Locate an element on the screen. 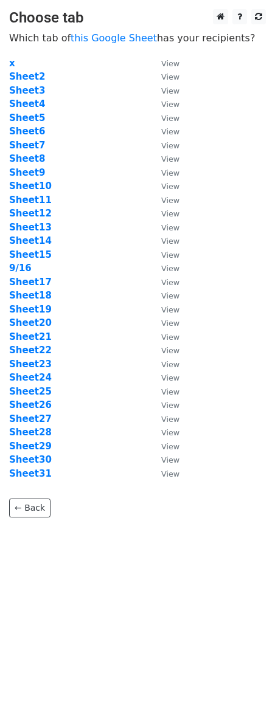  strong: Sheet21 is located at coordinates (30, 337).